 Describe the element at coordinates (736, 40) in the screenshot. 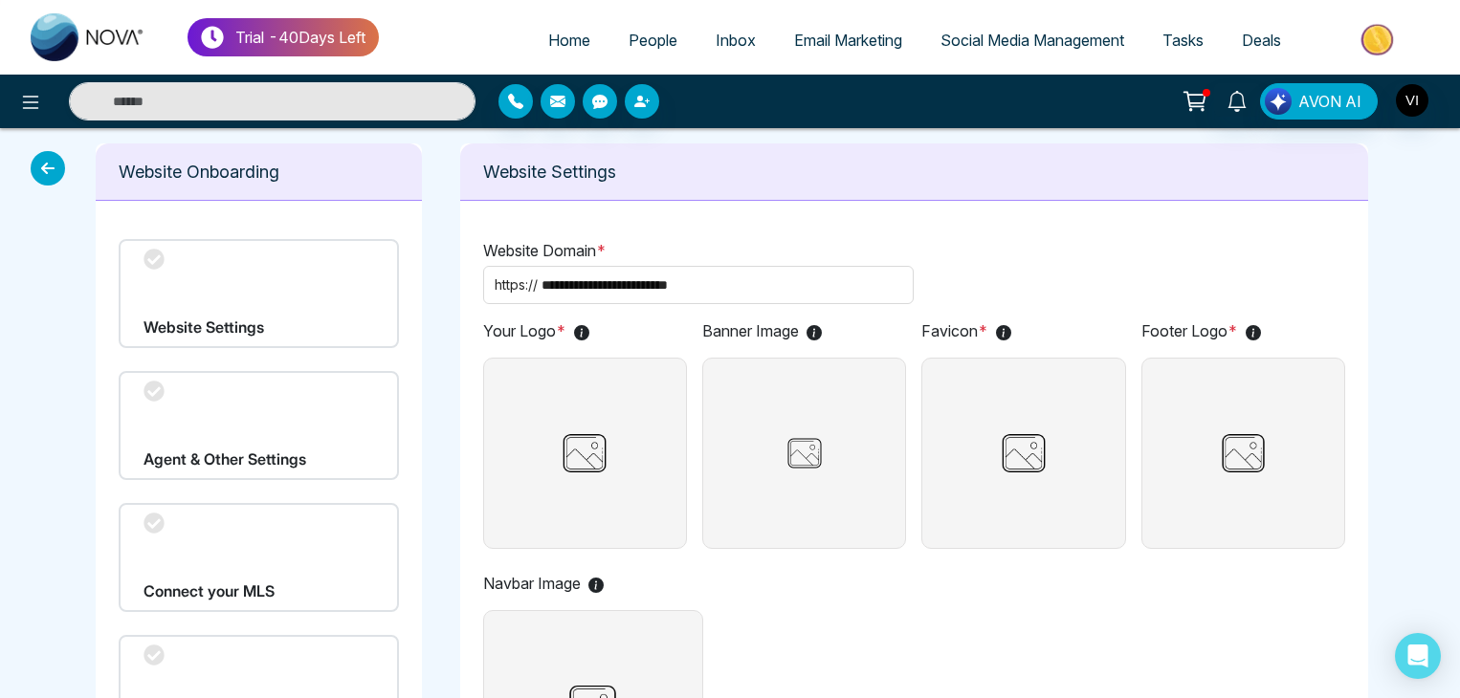

I see `a: Inbox` at that location.